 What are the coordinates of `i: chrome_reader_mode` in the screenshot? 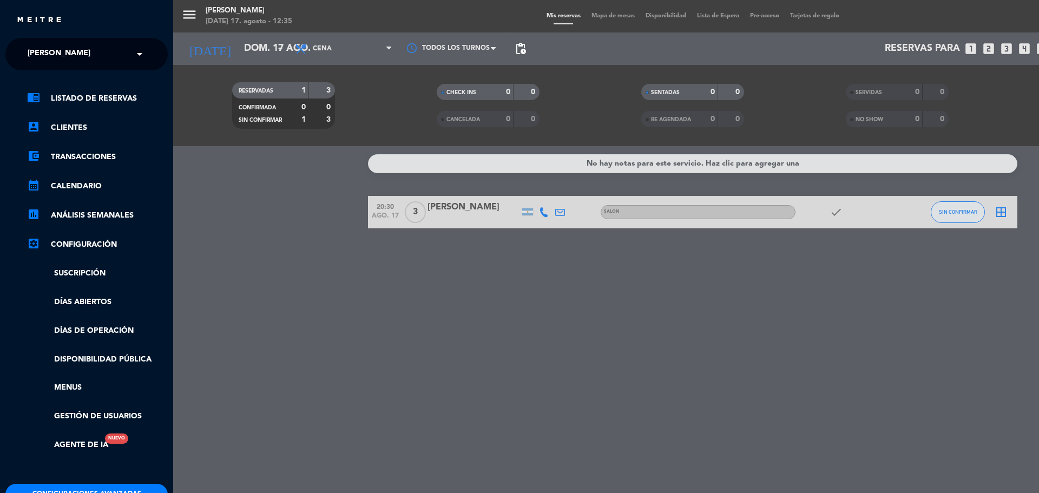 It's located at (34, 97).